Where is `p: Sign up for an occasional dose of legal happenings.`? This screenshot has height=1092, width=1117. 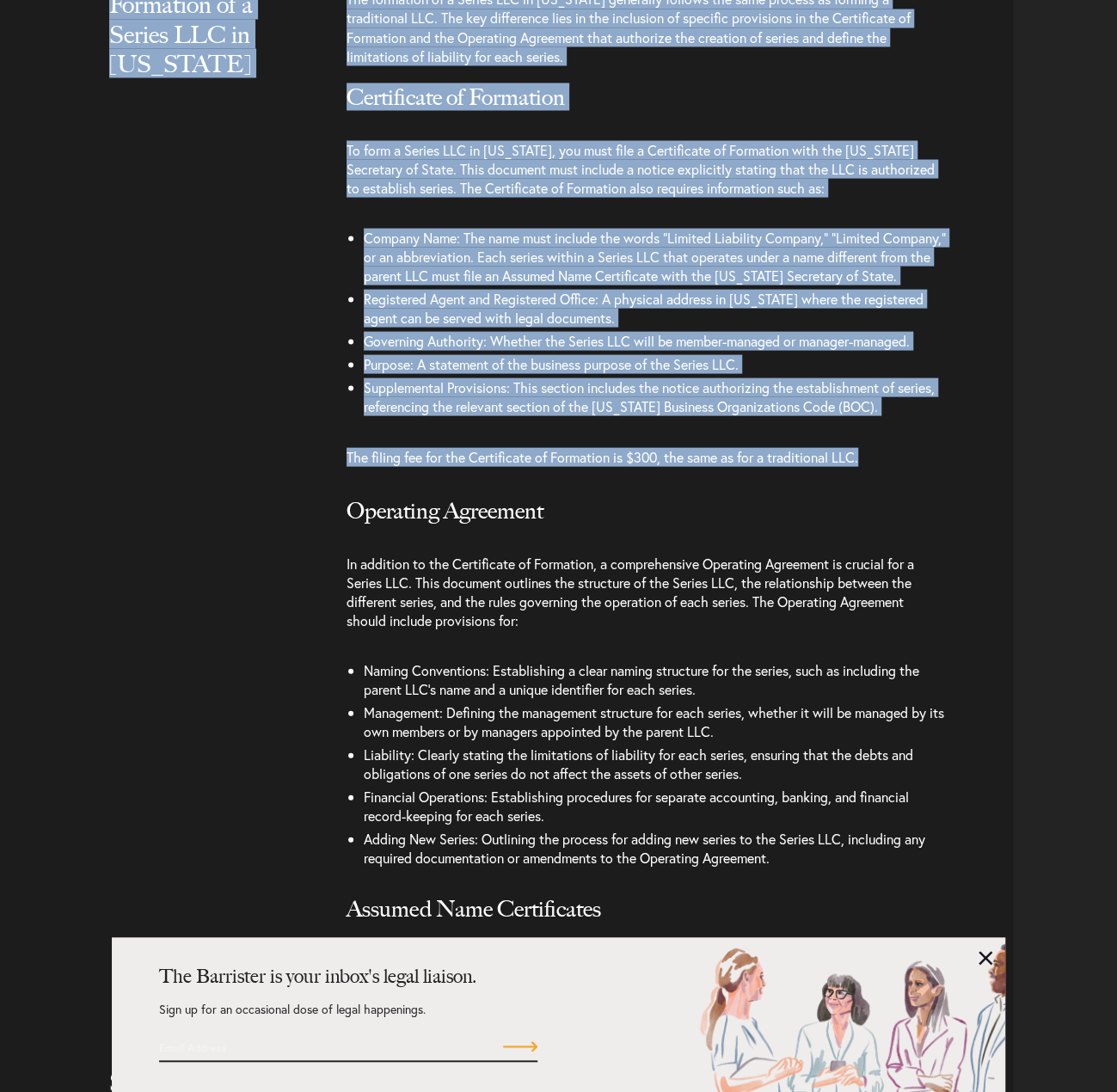 p: Sign up for an occasional dose of legal happenings. is located at coordinates (348, 1018).